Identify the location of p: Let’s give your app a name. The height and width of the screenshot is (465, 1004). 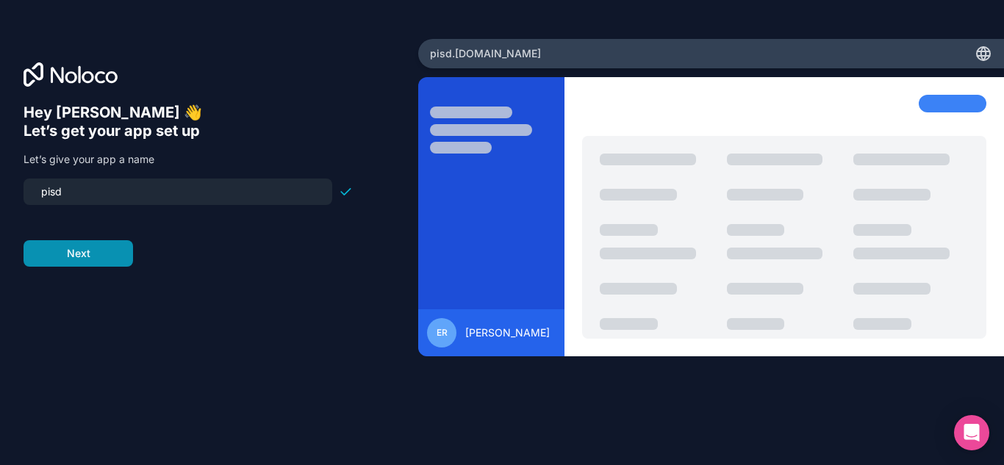
(188, 159).